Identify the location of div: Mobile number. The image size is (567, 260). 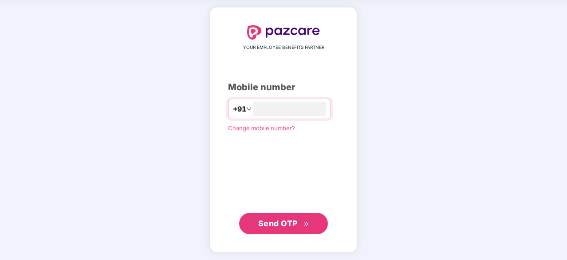
(284, 87).